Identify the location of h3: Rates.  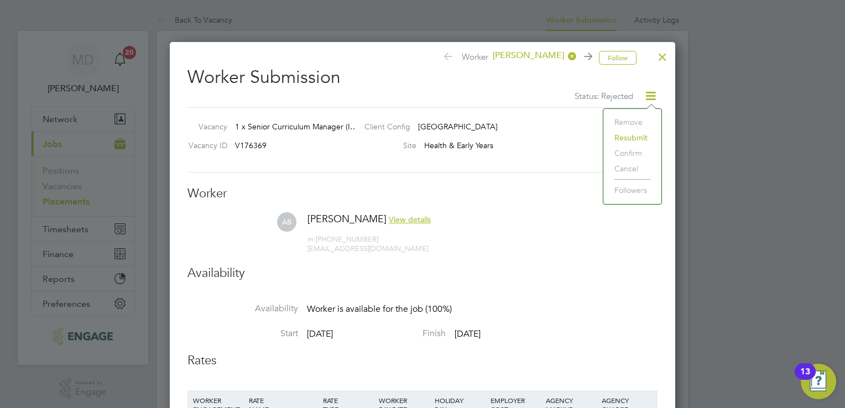
(423, 361).